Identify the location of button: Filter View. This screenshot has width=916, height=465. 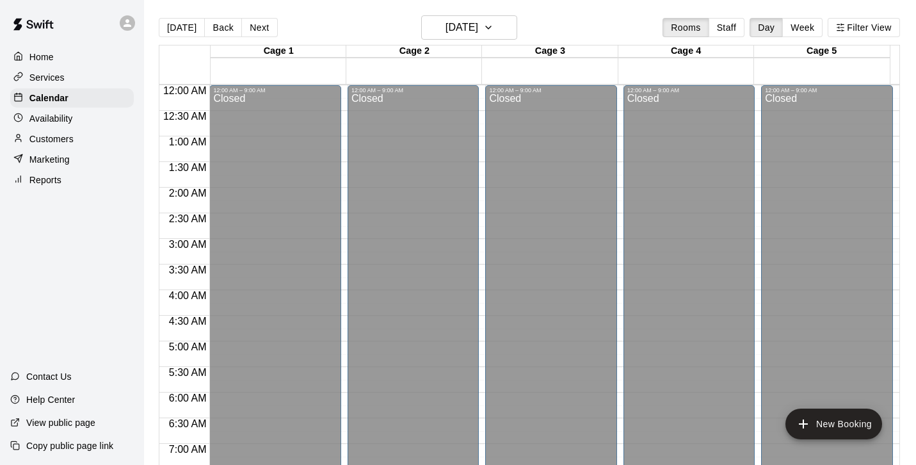
(863, 28).